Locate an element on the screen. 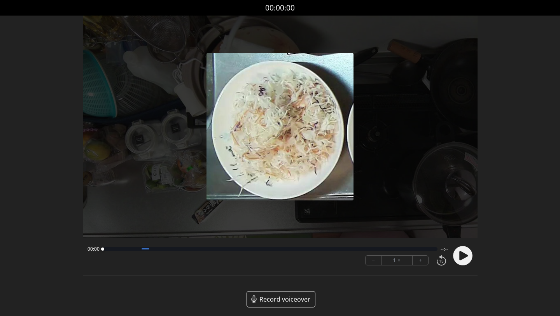 This screenshot has width=560, height=316. span: Record voiceover is located at coordinates (285, 299).